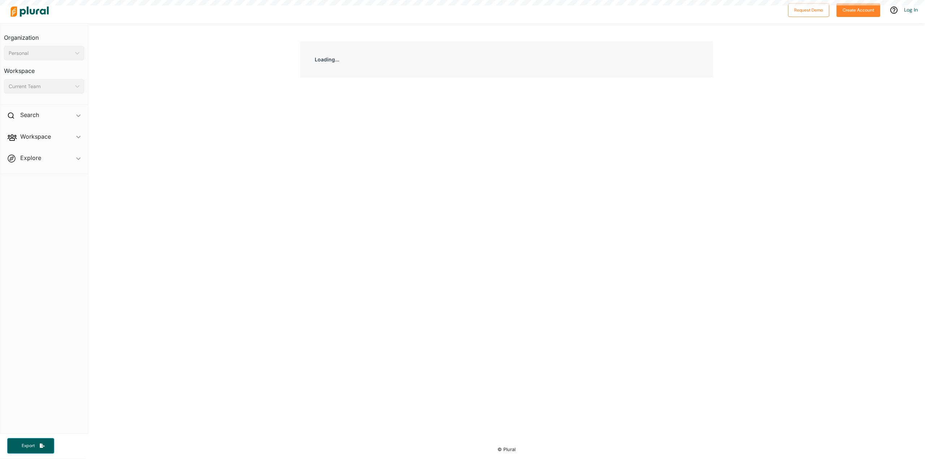 The width and height of the screenshot is (925, 459). What do you see at coordinates (44, 68) in the screenshot?
I see `h3: Workspace` at bounding box center [44, 68].